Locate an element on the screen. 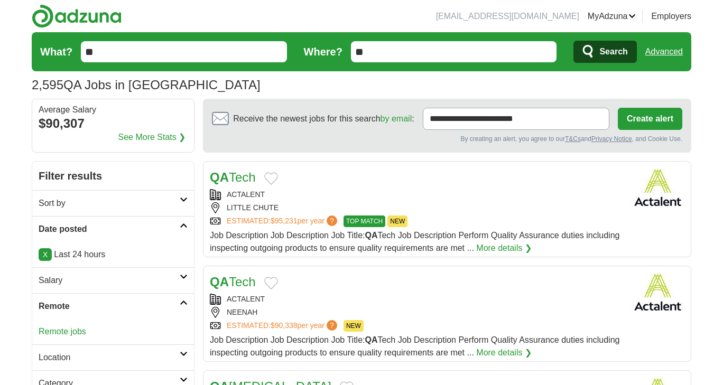  a: ESTIMATED:$90,338per year? is located at coordinates (283, 326).